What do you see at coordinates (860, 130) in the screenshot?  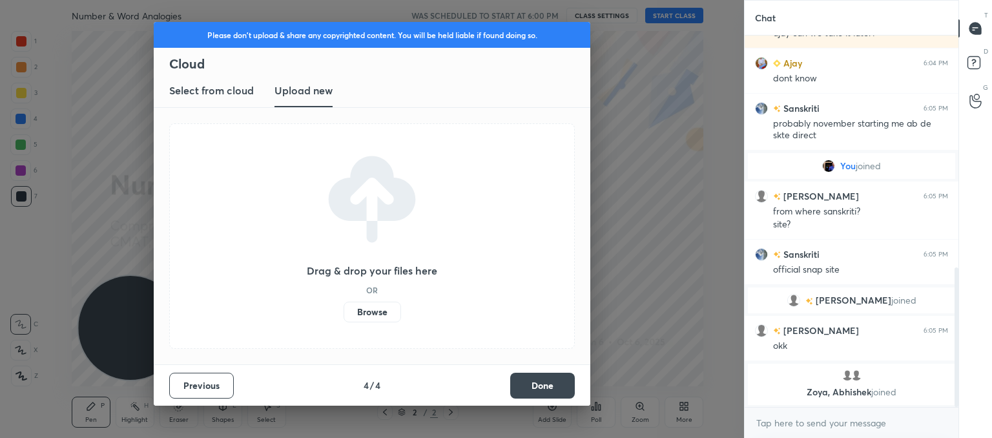 I see `div: probably november starting me ab de skte direct` at bounding box center [860, 130].